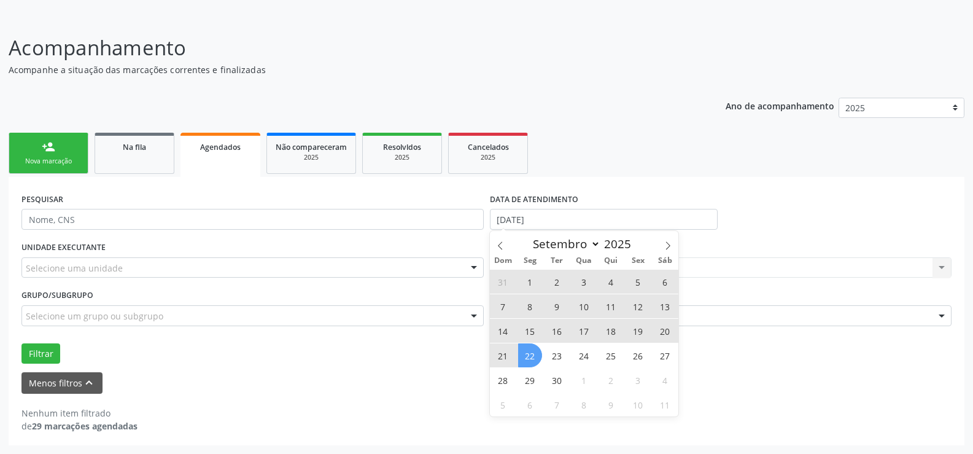 This screenshot has width=973, height=454. Describe the element at coordinates (534, 199) in the screenshot. I see `label: DATA DE ATENDIMENTO` at that location.